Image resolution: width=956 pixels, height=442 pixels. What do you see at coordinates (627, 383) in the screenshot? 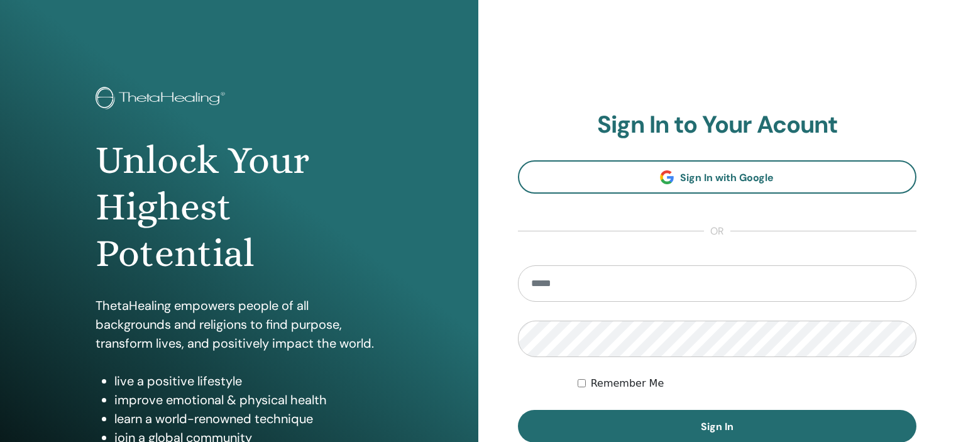
I see `label: Remember Me` at bounding box center [627, 383].